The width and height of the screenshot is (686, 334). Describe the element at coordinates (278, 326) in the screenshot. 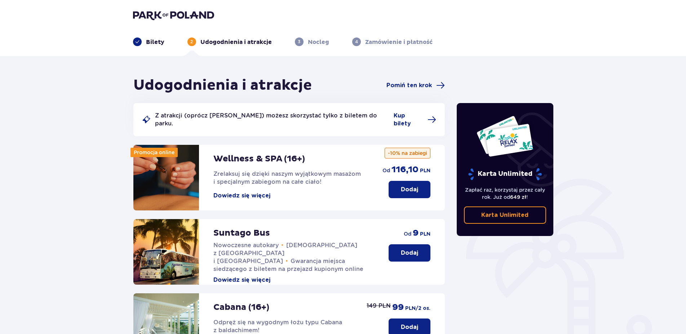

I see `span: Odpręż się na wygodnym łożu typu Cabana z baldachimem!` at that location.